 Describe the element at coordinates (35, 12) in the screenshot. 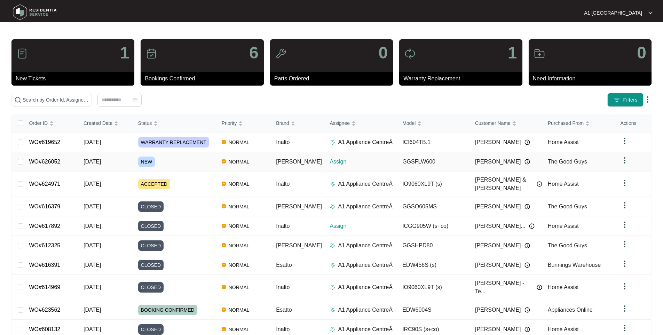

I see `img: residentia service logo` at that location.